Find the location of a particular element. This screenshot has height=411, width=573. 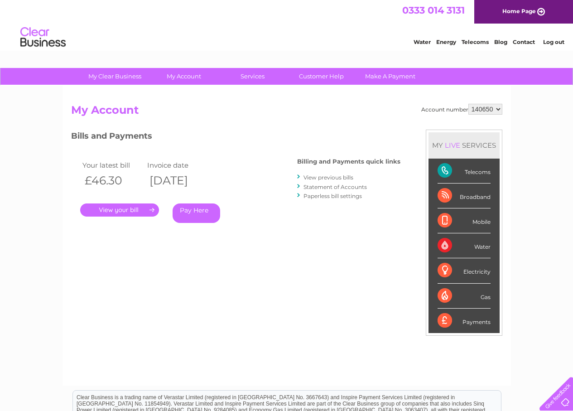

a: Services is located at coordinates (252, 76).